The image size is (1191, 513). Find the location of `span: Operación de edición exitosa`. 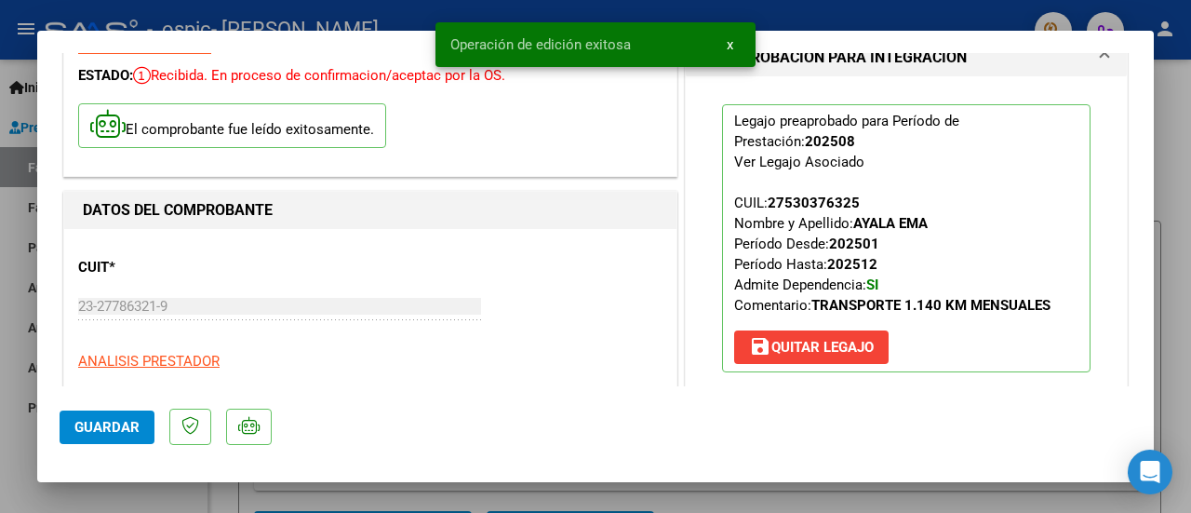

span: Operación de edición exitosa is located at coordinates (541, 45).